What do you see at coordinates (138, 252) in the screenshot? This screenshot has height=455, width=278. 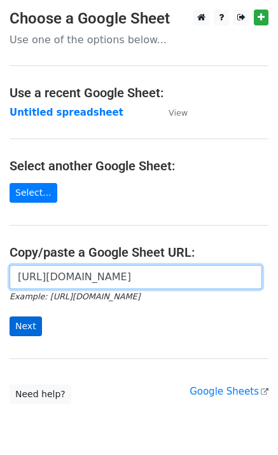 I see `h4: Copy/paste a Google Sheet URL:` at bounding box center [138, 252].